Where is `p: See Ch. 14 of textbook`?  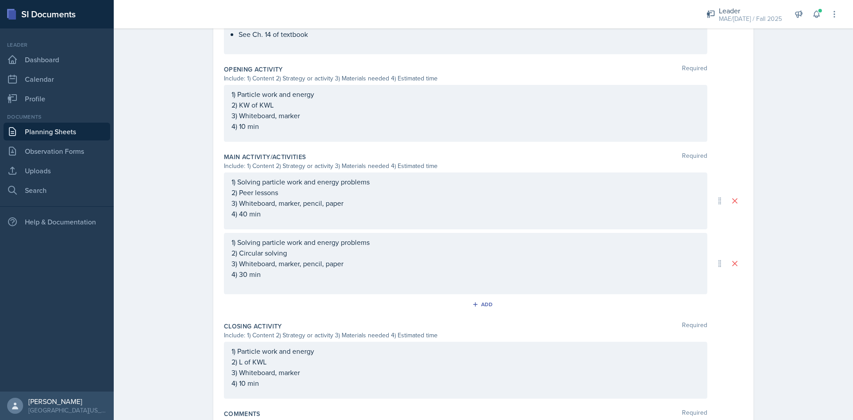 p: See Ch. 14 of textbook is located at coordinates (469, 34).